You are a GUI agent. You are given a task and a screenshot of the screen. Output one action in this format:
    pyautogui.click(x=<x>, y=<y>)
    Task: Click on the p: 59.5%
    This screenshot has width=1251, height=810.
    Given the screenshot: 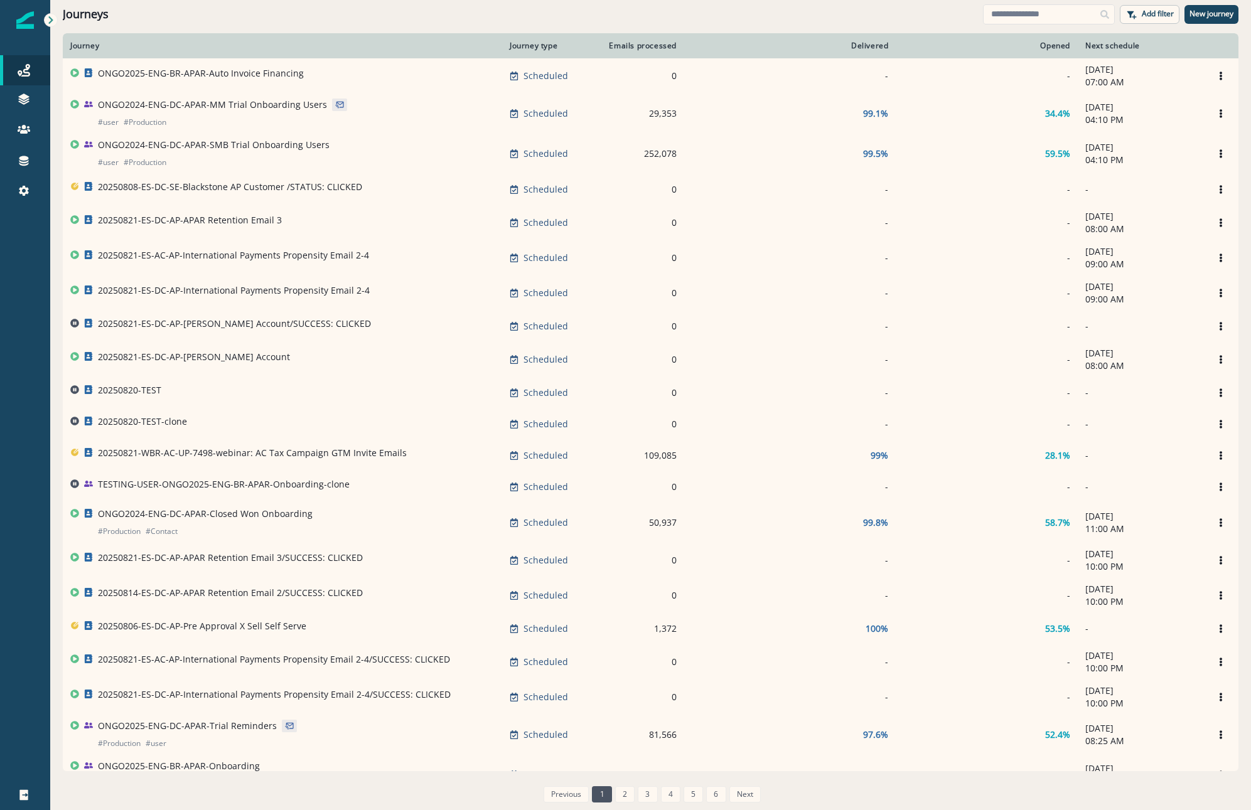 What is the action you would take?
    pyautogui.click(x=1058, y=154)
    